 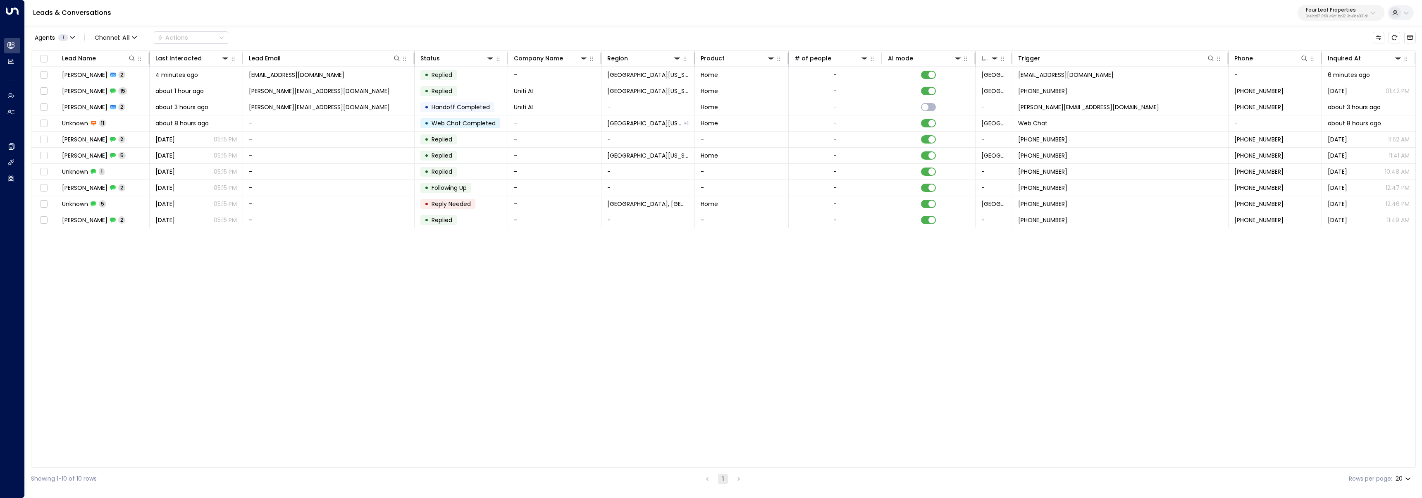 What do you see at coordinates (191, 38) in the screenshot?
I see `div: Button group with a nested menu` at bounding box center [191, 38].